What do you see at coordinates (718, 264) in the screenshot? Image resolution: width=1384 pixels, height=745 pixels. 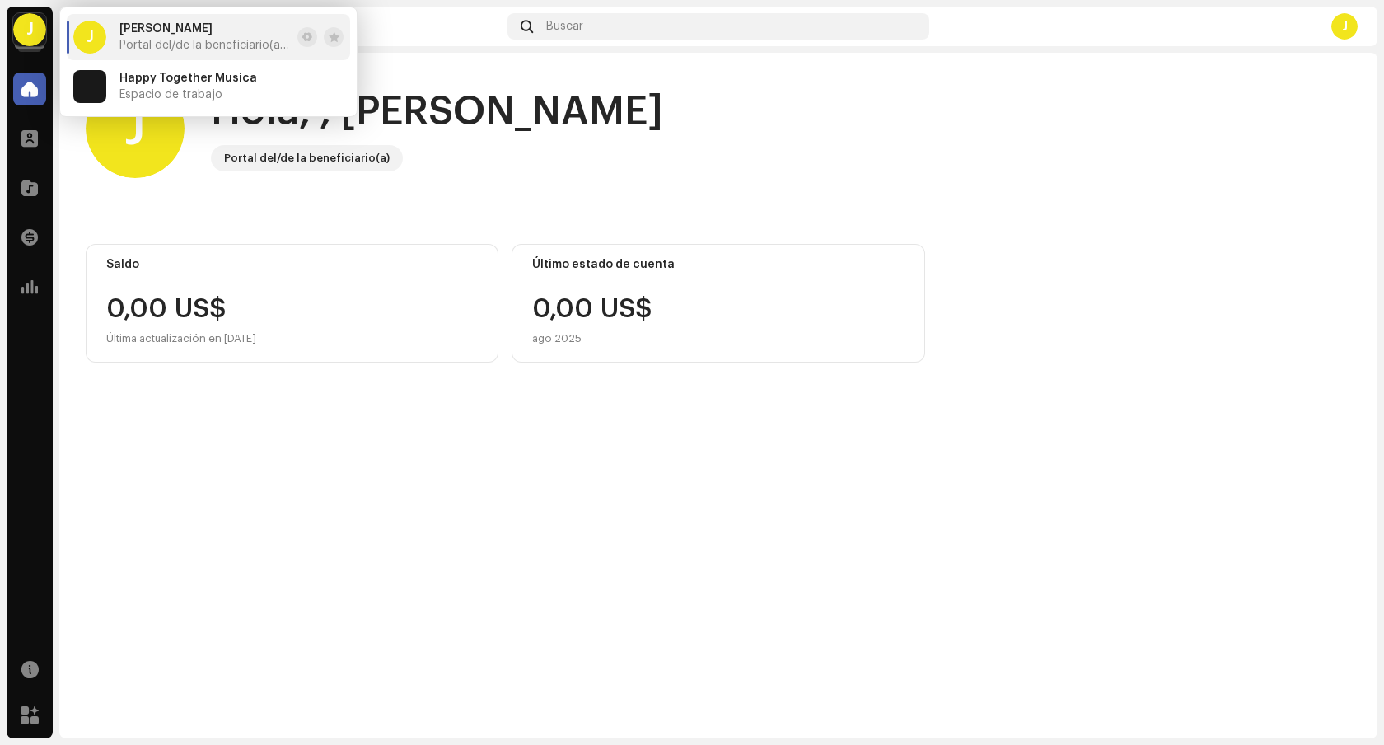 I see `div: Último estado de cuenta` at bounding box center [718, 264].